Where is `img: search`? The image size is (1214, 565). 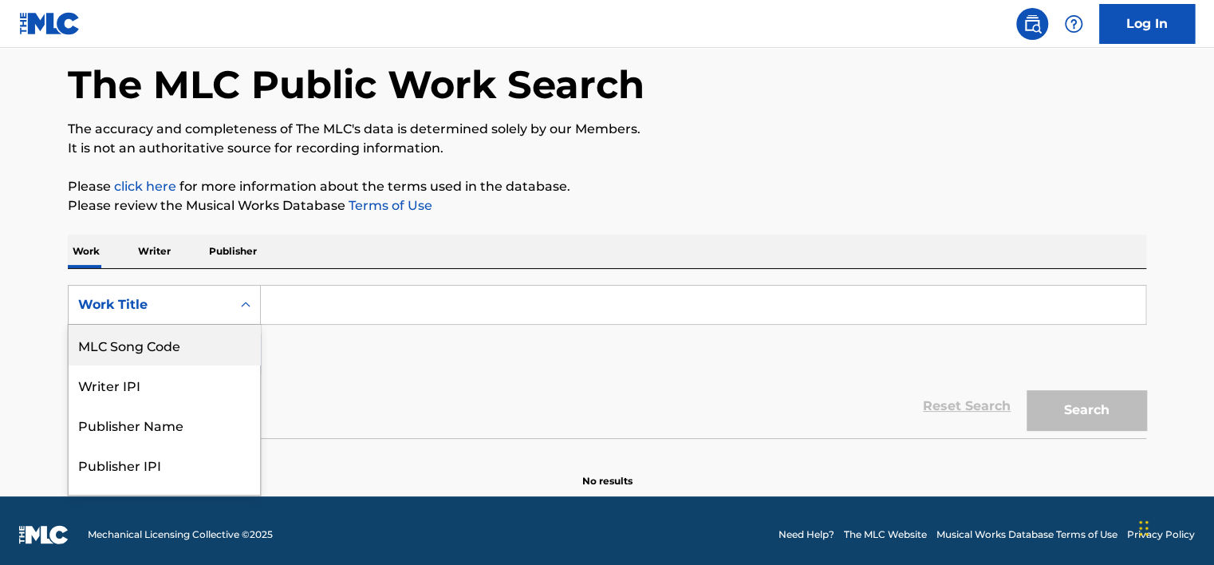
img: search is located at coordinates (1032, 24).